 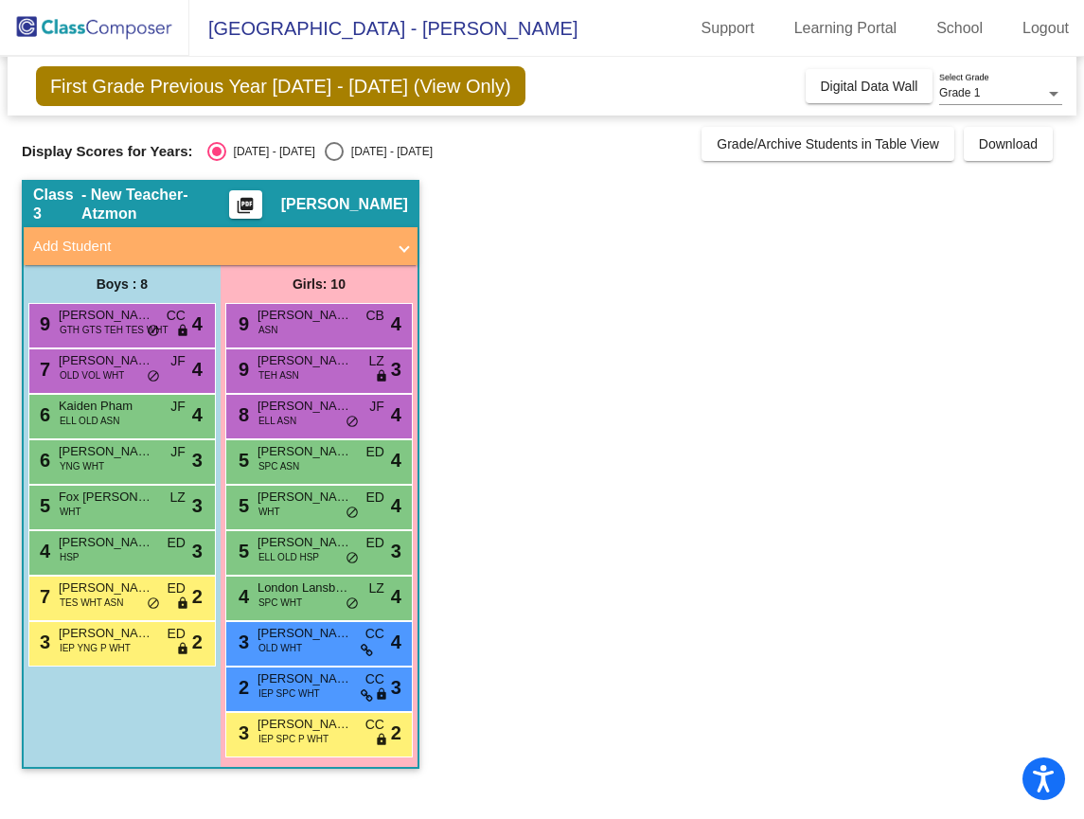 What do you see at coordinates (280, 648) in the screenshot?
I see `span: OLD WHT` at bounding box center [280, 648].